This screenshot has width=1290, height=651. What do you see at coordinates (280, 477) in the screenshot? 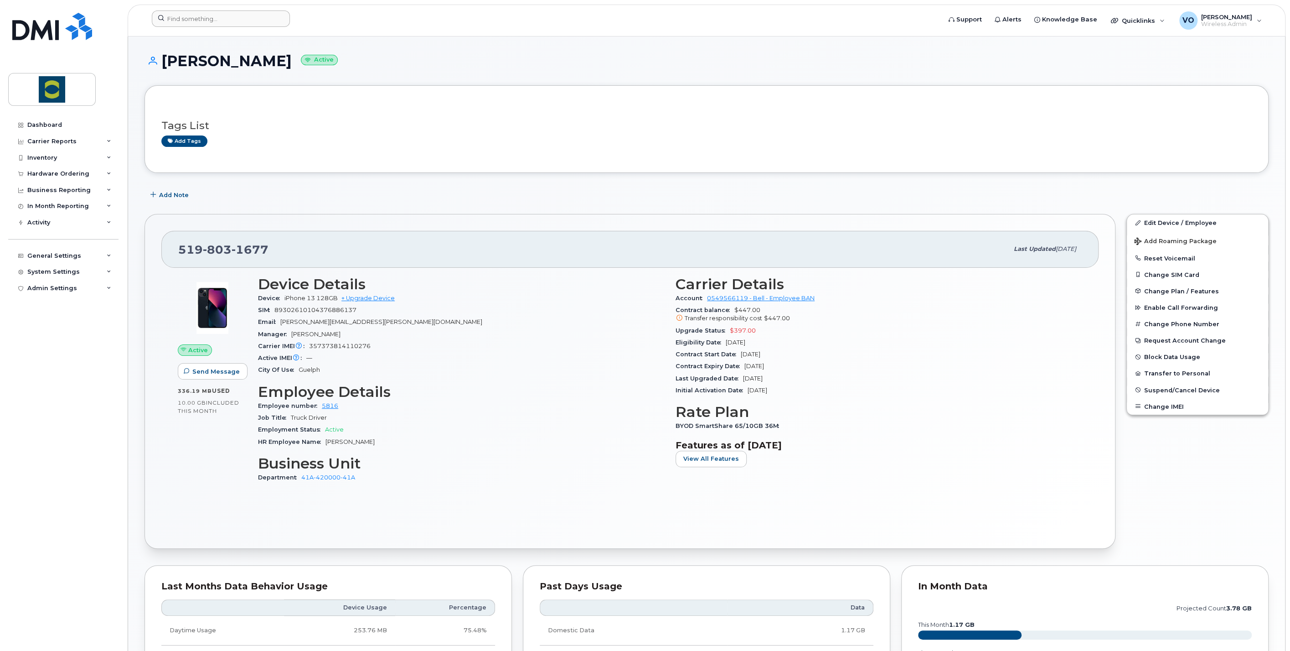
I see `span: Department` at bounding box center [280, 477].